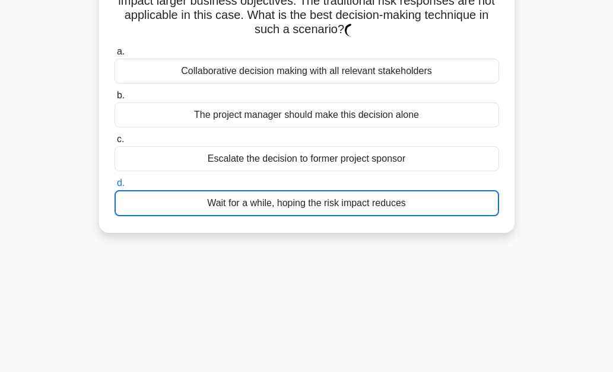  Describe the element at coordinates (307, 203) in the screenshot. I see `div: Wait for a while, hoping the risk impact reduces` at that location.